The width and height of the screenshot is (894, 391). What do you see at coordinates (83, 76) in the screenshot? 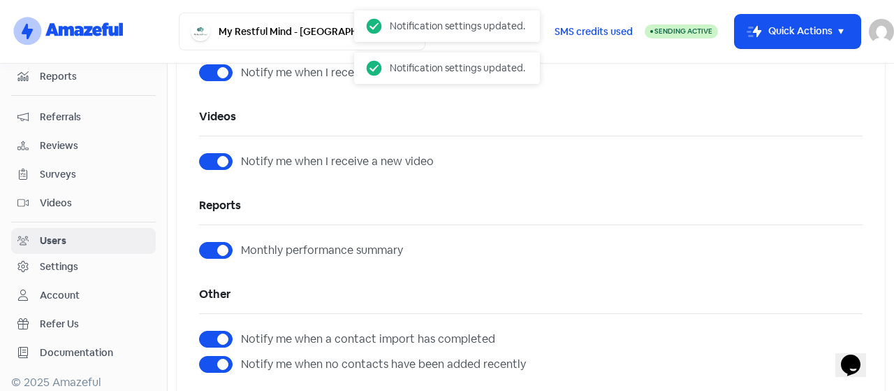
I see `a: Reports` at bounding box center [83, 76].